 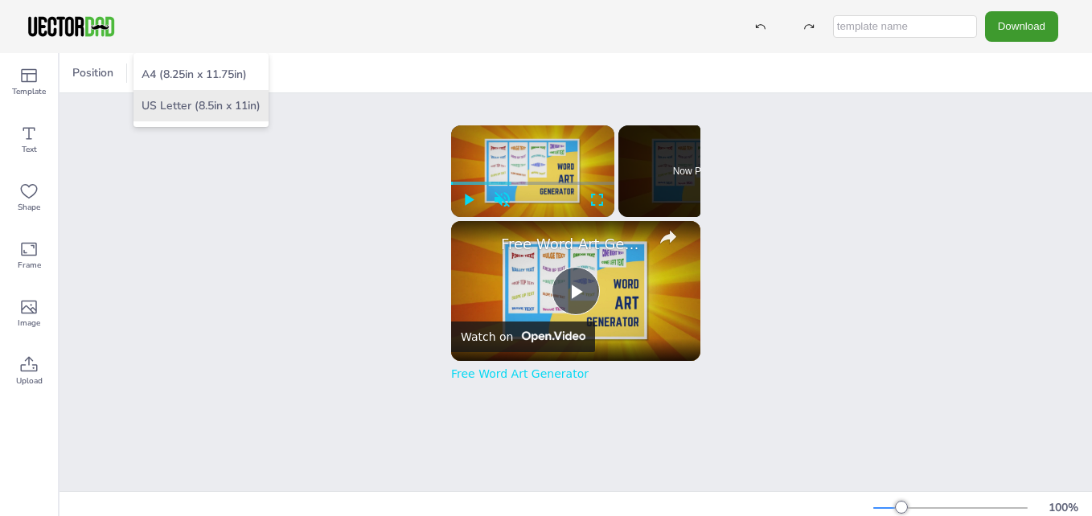 I want to click on img: VectorDad-1.png, so click(x=71, y=27).